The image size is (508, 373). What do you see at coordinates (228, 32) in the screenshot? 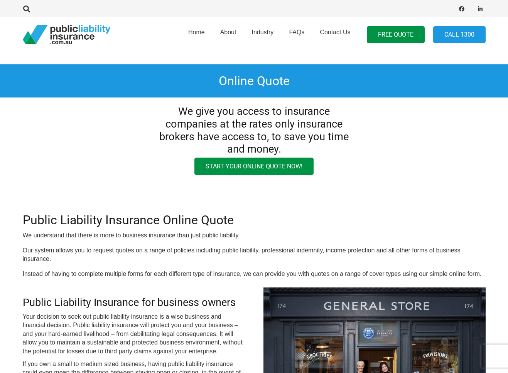
I see `span: About` at bounding box center [228, 32].